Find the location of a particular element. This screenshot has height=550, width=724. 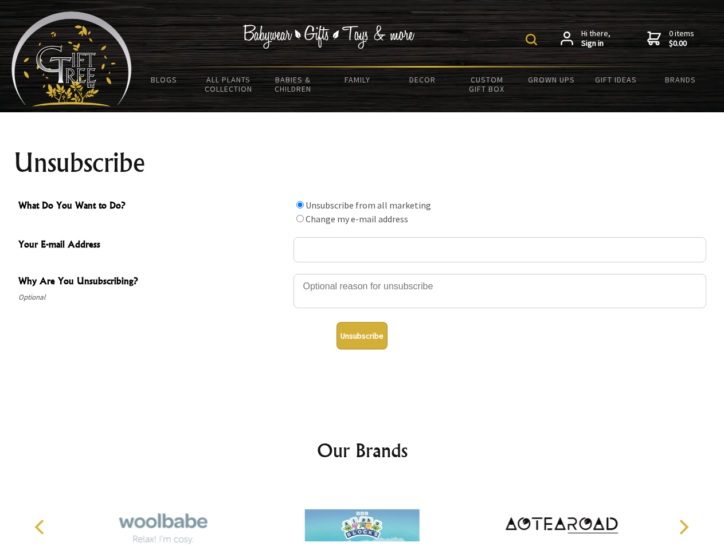

a: Hi there,Sign in is located at coordinates (585, 38).